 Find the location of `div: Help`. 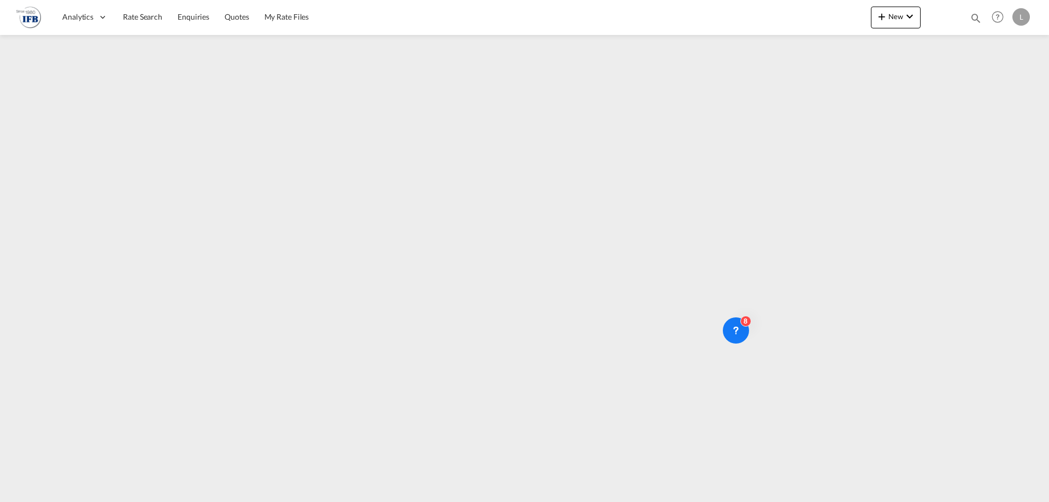

div: Help is located at coordinates (1001, 17).